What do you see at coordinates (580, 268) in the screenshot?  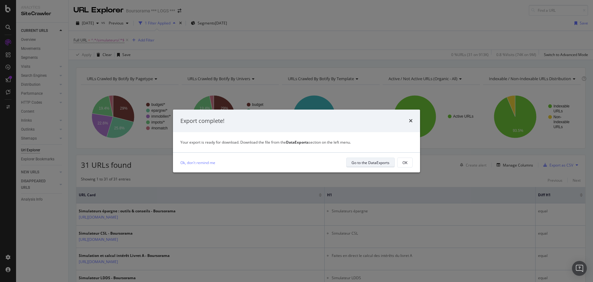 I see `div: Open Intercom Messenger` at bounding box center [580, 268].